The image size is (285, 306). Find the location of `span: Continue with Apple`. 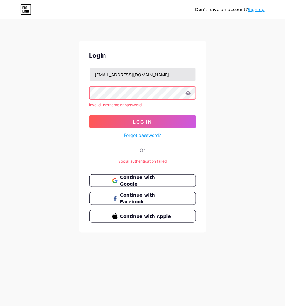

span: Continue with Apple is located at coordinates (146, 217).